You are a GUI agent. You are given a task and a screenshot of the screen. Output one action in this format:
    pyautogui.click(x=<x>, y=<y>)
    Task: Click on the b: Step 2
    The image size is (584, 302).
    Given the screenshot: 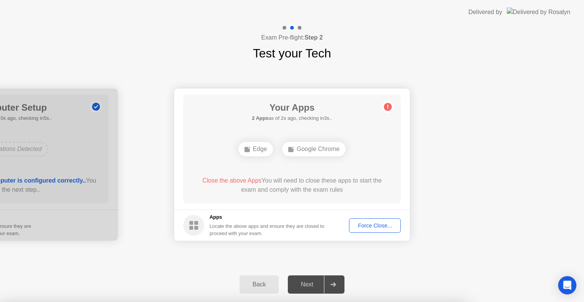 What is the action you would take?
    pyautogui.click(x=314, y=37)
    